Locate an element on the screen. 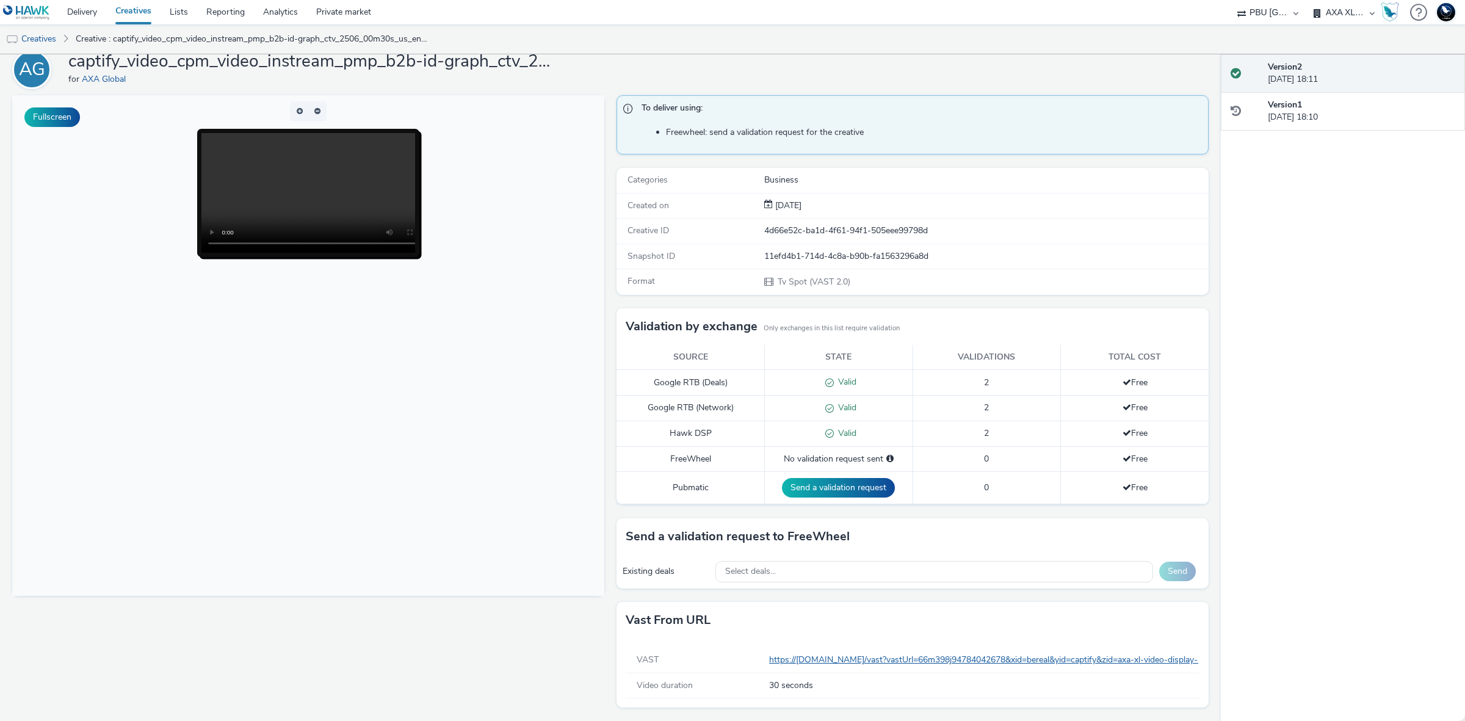 The image size is (1465, 721). button: Send is located at coordinates (1177, 571).